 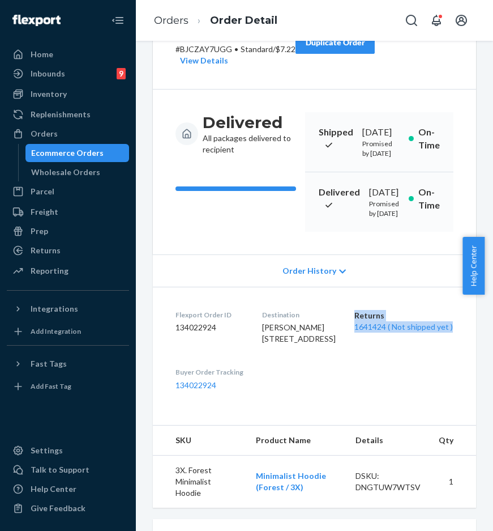 I want to click on dt: Returns, so click(x=404, y=316).